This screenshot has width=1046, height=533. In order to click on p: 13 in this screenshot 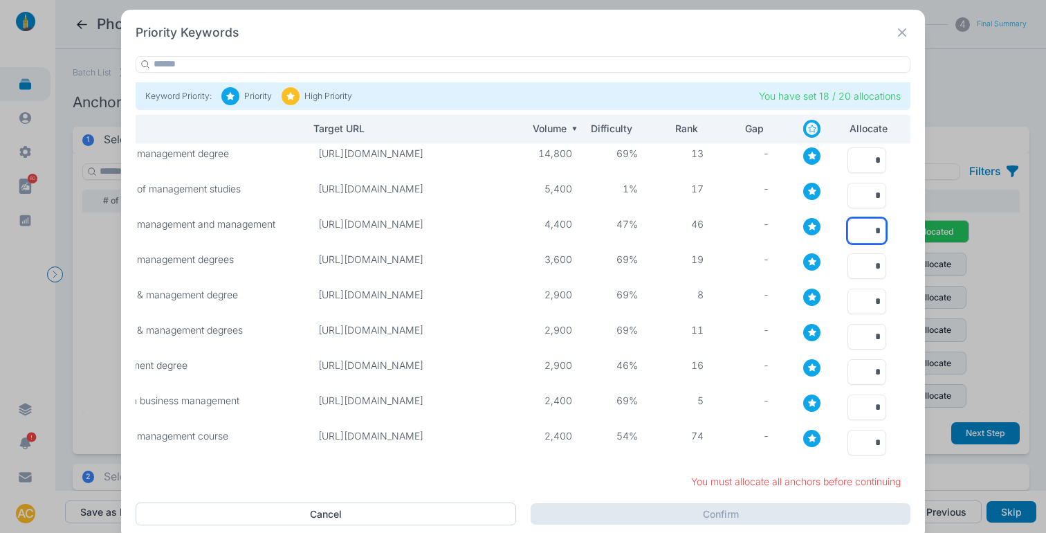, I will do `click(680, 154)`.